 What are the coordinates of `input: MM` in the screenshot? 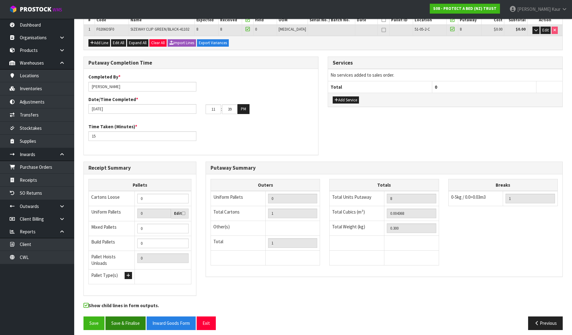 It's located at (230, 109).